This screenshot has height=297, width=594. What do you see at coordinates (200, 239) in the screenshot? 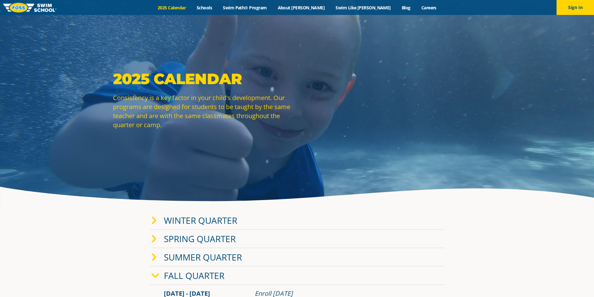
I see `a: Spring Quarter` at bounding box center [200, 239].